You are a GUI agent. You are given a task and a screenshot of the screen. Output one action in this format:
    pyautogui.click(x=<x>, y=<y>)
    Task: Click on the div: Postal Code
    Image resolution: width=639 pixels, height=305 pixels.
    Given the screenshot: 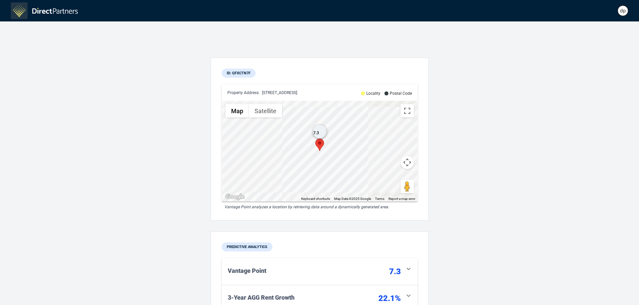 What is the action you would take?
    pyautogui.click(x=398, y=94)
    